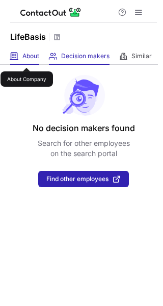  I want to click on img: ContactOut v5.3.10, so click(51, 12).